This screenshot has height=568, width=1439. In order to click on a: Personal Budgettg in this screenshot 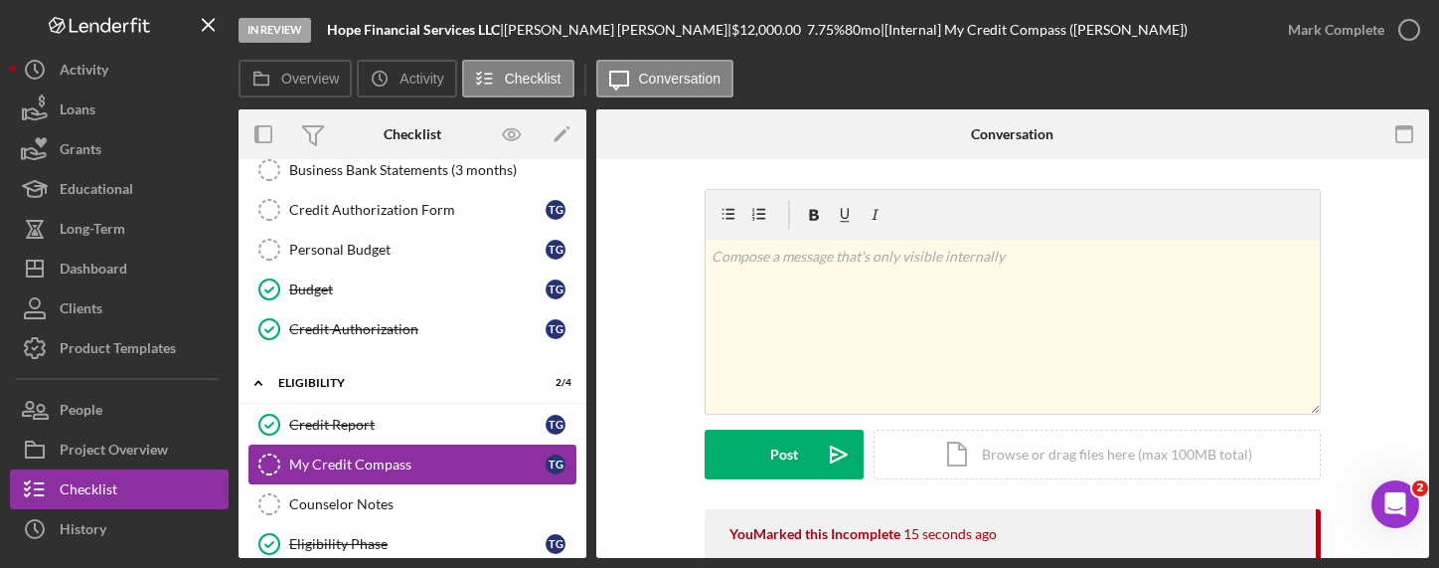, I will do `click(413, 250)`.